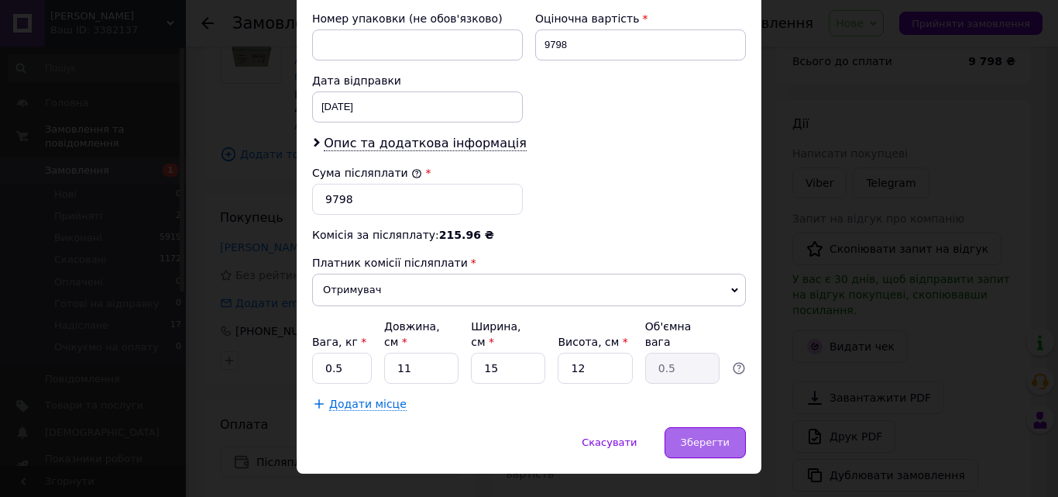  What do you see at coordinates (368, 404) in the screenshot?
I see `span: Додати місце` at bounding box center [368, 404].